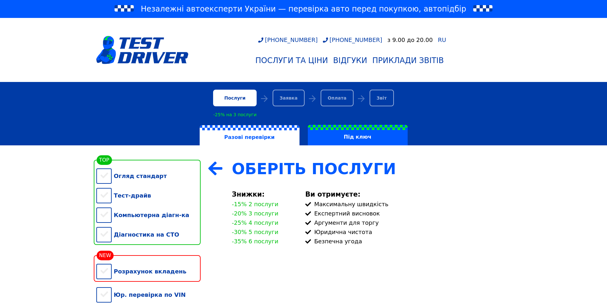 The image size is (607, 308). I want to click on label: Разові перевірки, so click(250, 135).